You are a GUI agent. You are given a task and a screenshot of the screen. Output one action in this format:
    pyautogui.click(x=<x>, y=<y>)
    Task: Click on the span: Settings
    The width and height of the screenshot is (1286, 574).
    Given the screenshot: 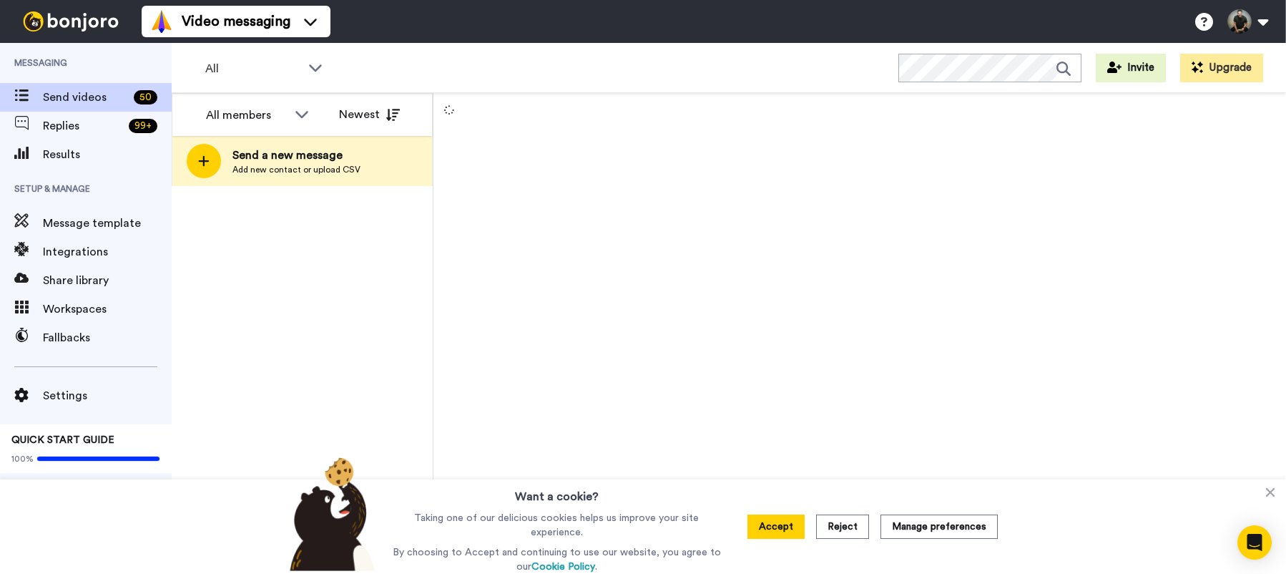 What is the action you would take?
    pyautogui.click(x=107, y=396)
    